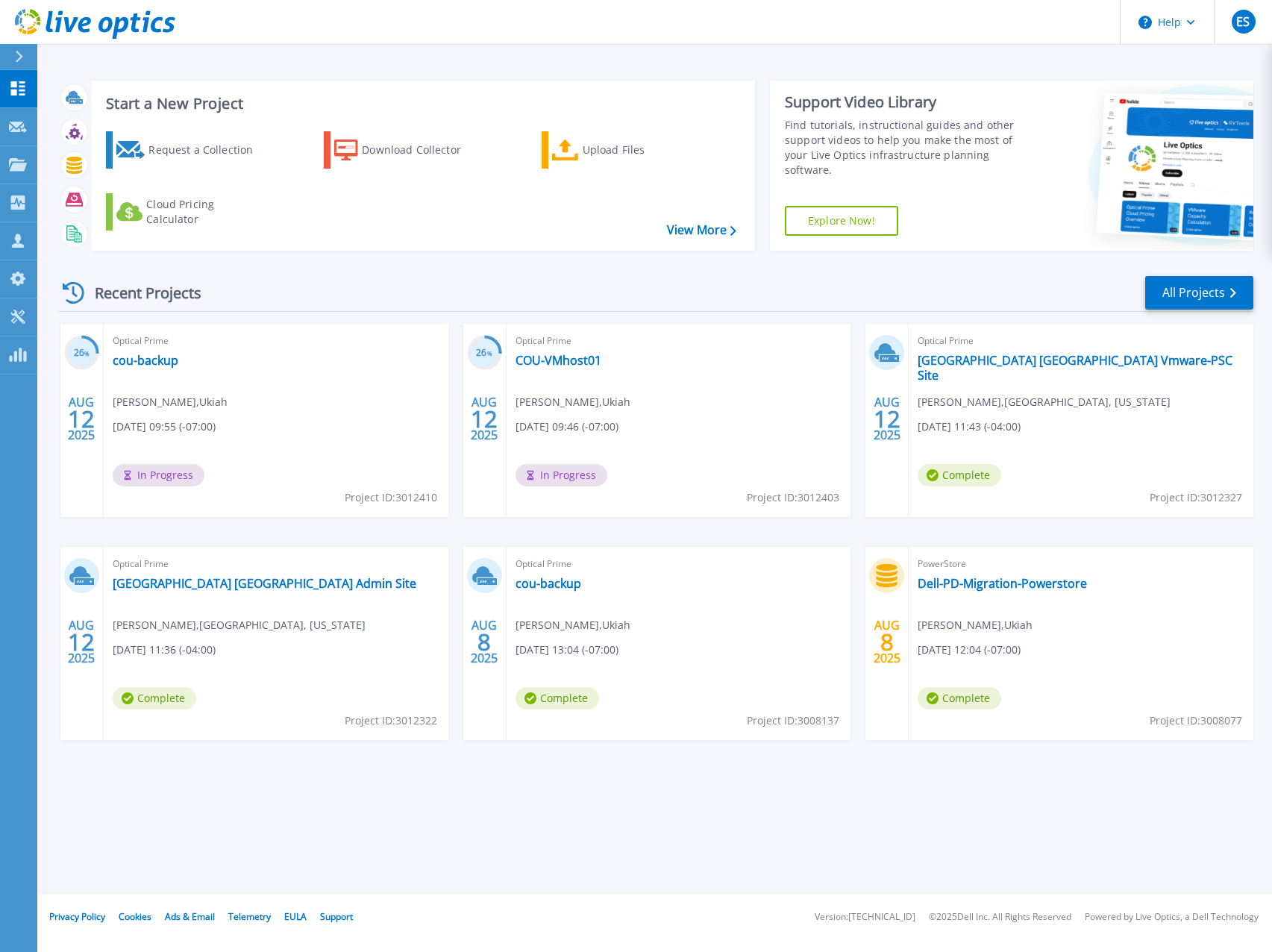 The height and width of the screenshot is (952, 1272). Describe the element at coordinates (625, 150) in the screenshot. I see `a: Upload Files` at that location.